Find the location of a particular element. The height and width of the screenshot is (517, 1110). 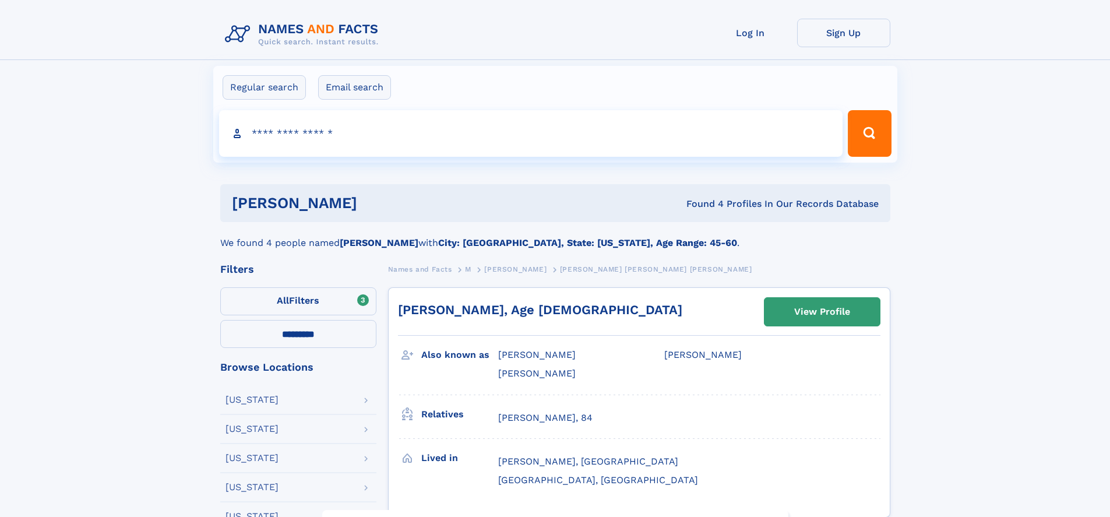

input: search input is located at coordinates (531, 133).